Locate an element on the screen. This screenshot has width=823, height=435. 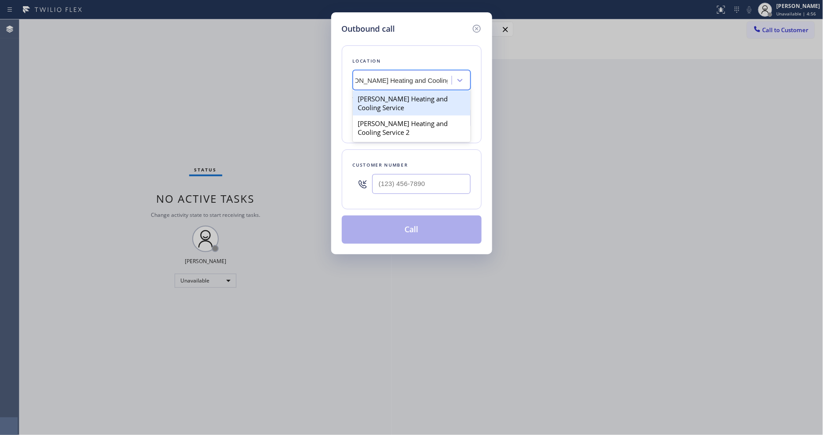
input: (123) 456-7890 is located at coordinates (421, 184).